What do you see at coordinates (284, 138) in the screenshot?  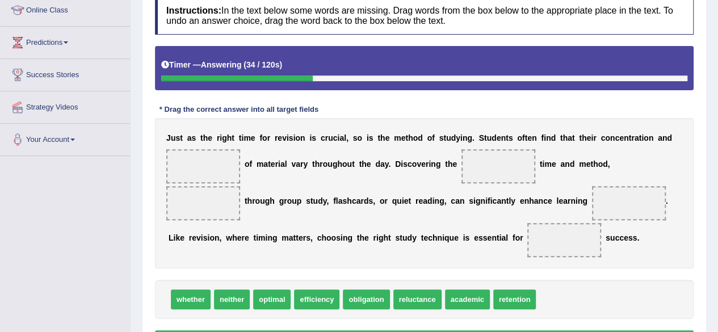 I see `b: v` at bounding box center [284, 138].